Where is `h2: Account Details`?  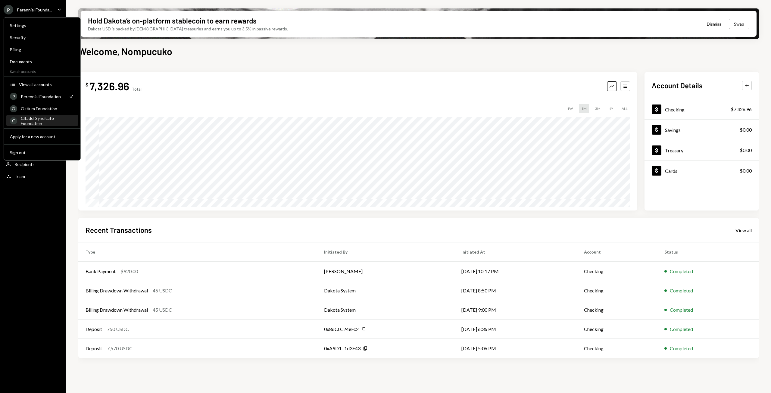
h2: Account Details is located at coordinates (677, 85).